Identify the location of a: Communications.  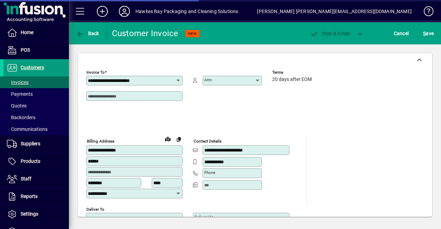
(36, 129).